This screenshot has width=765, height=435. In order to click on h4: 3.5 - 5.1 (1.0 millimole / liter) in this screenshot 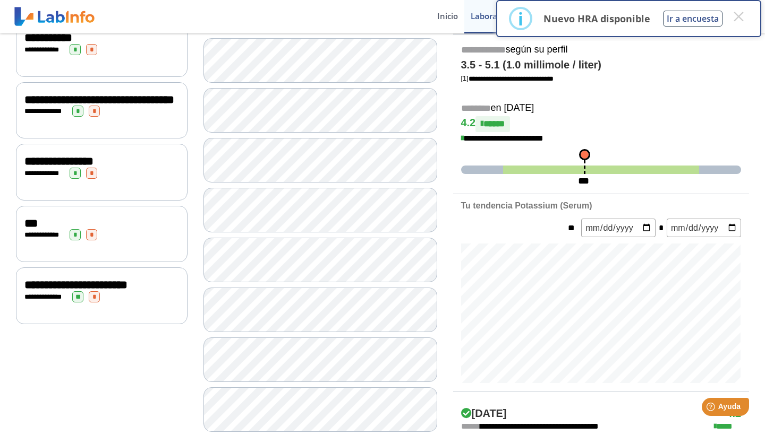, I will do `click(601, 65)`.